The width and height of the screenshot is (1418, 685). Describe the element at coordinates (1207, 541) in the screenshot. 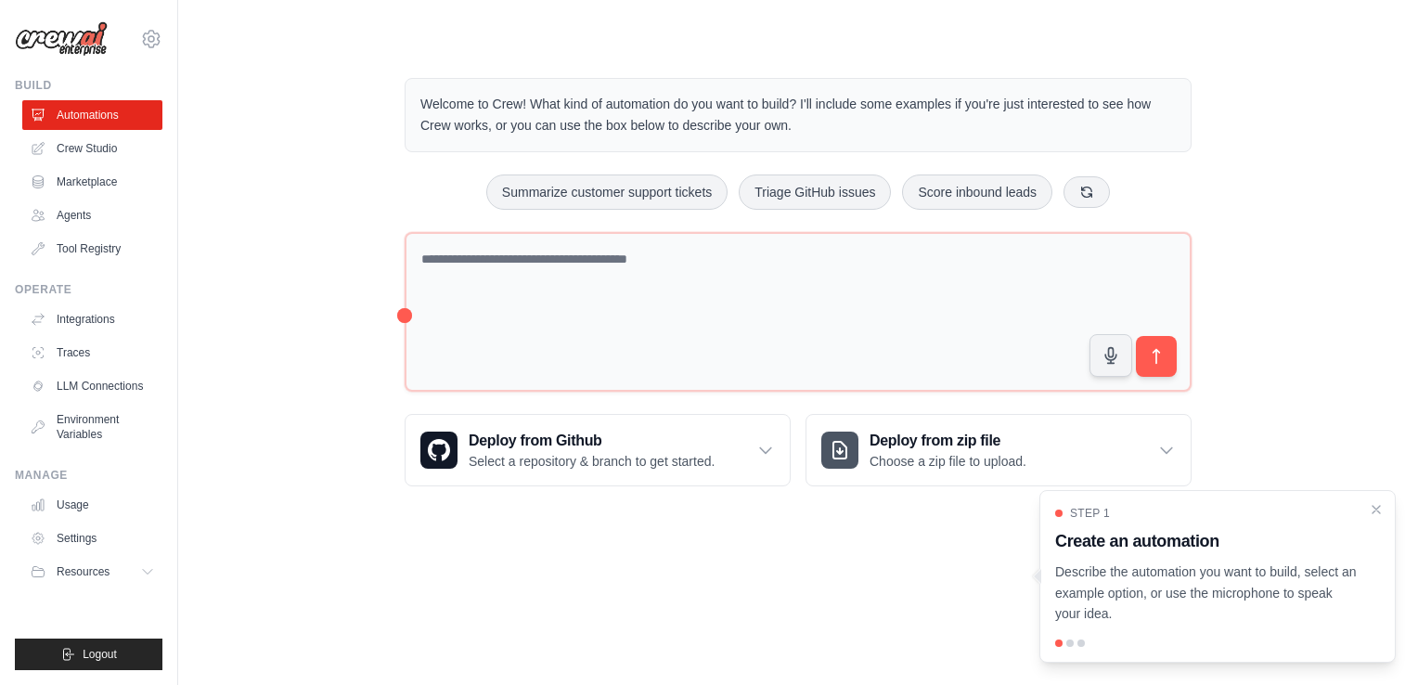

I see `h3: Create an automation` at that location.